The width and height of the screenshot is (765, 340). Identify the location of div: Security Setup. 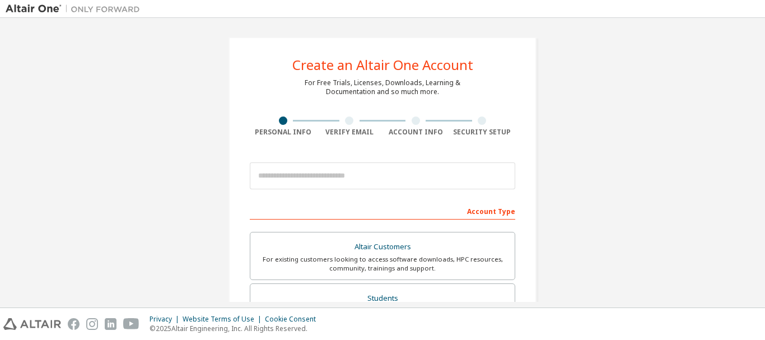
(482, 132).